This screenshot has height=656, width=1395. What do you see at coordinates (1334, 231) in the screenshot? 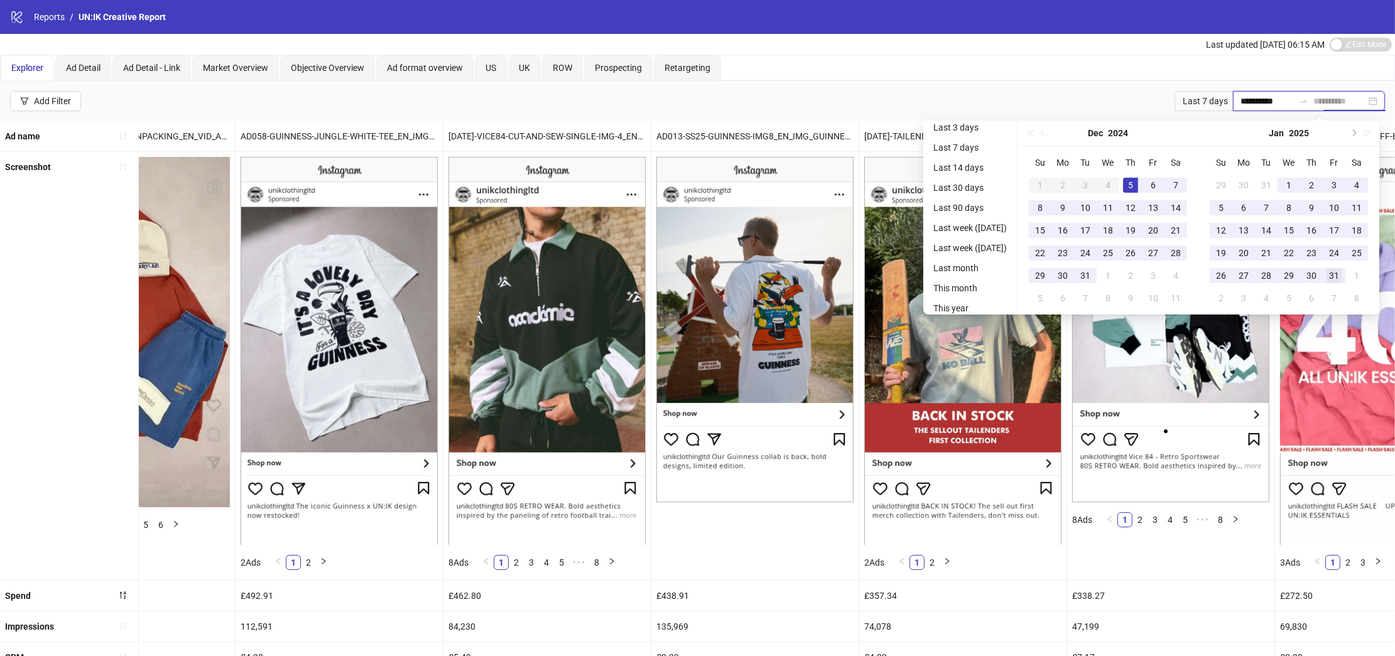
I see `td: 2025-01-17` at bounding box center [1334, 231].